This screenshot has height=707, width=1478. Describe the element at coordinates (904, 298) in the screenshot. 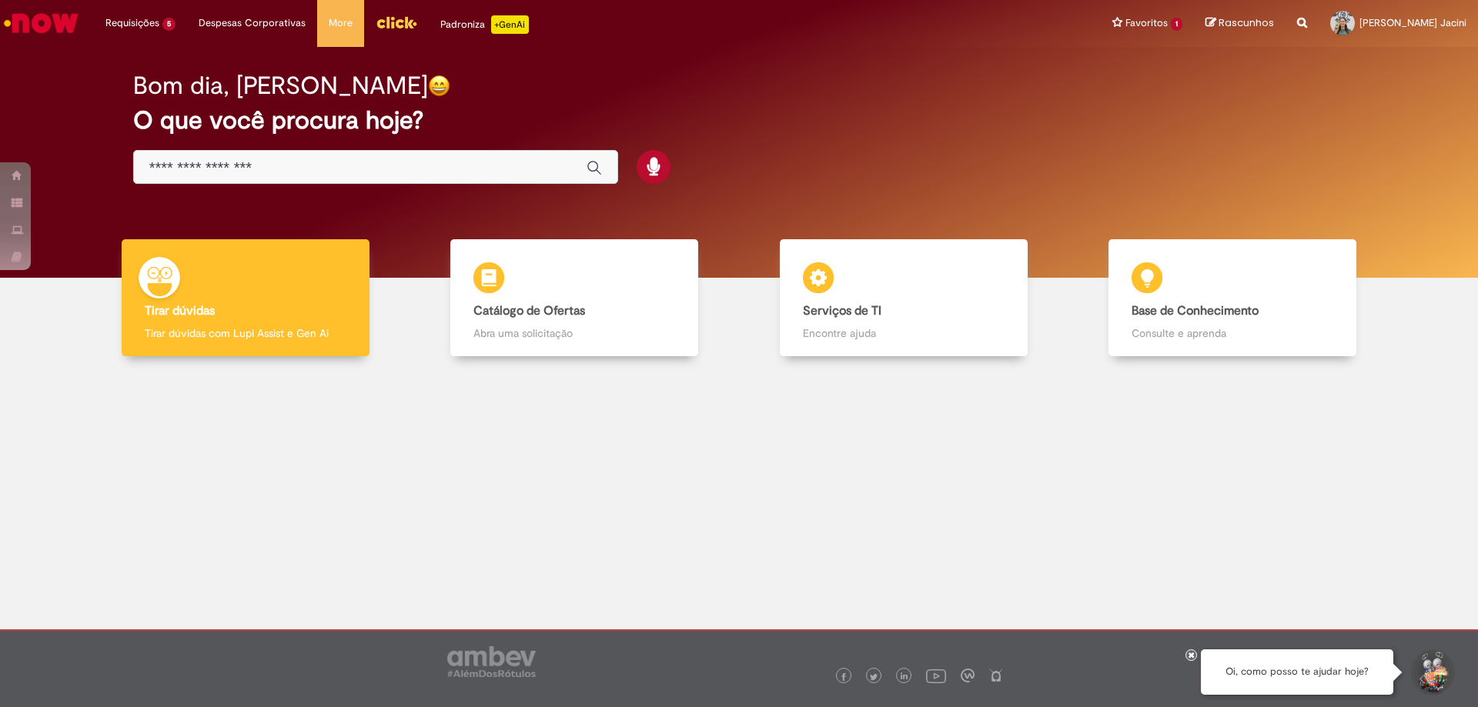

I see `a: Serviços de TI Encontre ajuda` at that location.